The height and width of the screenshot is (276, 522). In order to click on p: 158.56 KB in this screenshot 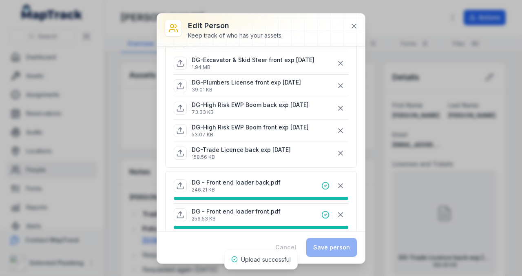, I will do `click(241, 157)`.